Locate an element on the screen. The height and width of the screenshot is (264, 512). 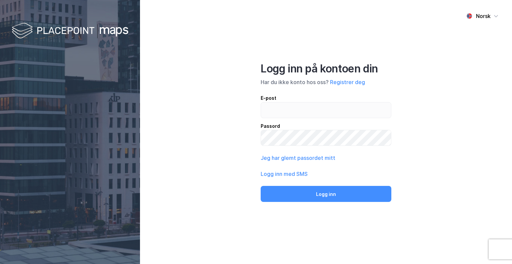
div: Norsk is located at coordinates (483, 16).